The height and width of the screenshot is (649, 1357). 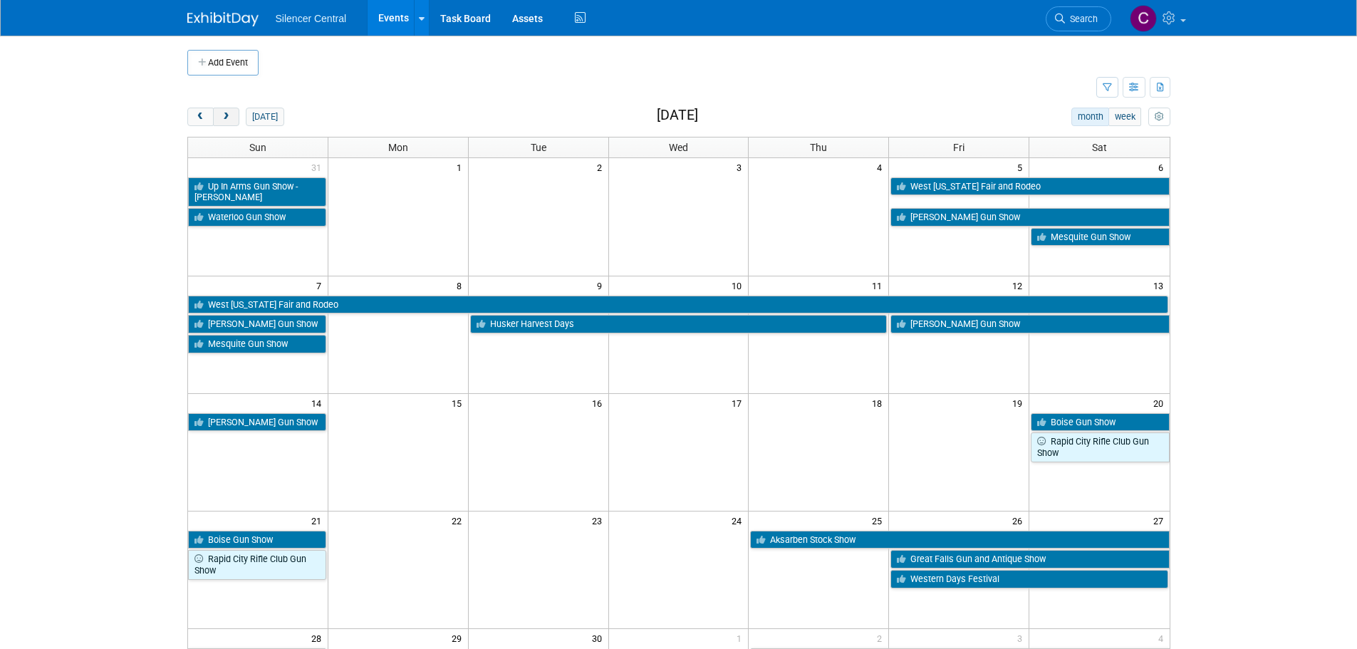 What do you see at coordinates (226, 117) in the screenshot?
I see `button: next` at bounding box center [226, 117].